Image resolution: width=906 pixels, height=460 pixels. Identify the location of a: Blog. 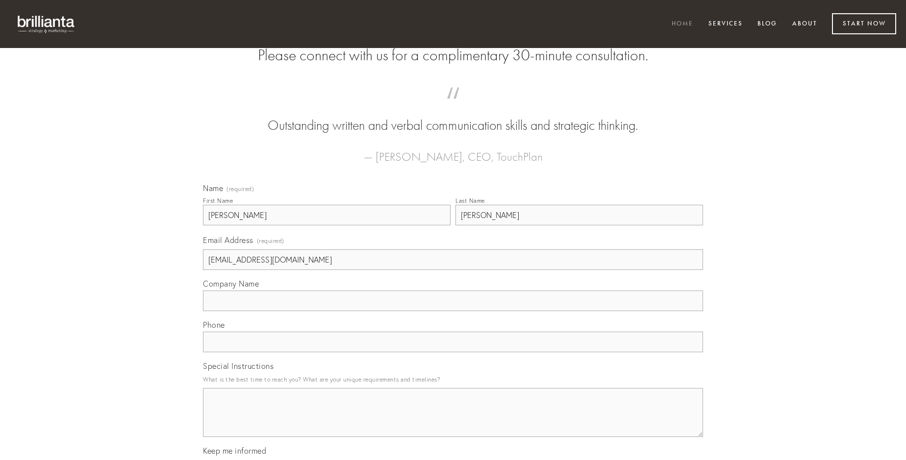
(767, 24).